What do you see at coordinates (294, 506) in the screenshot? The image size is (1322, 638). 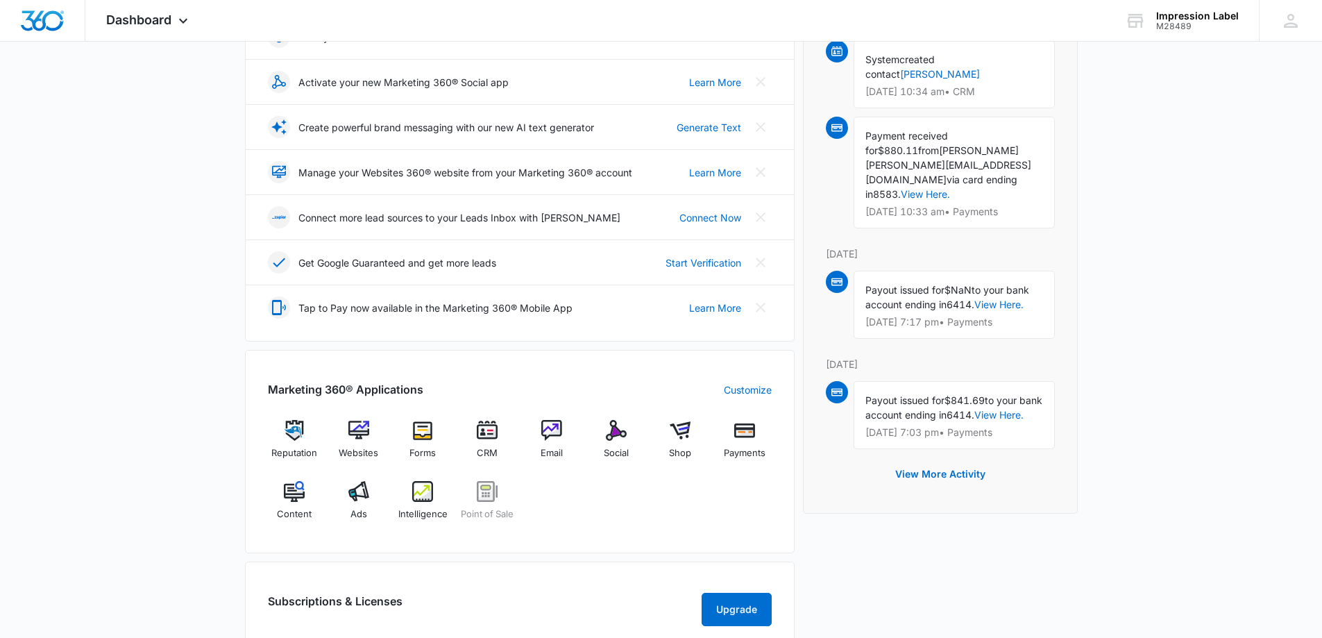 I see `a: Content` at bounding box center [294, 506].